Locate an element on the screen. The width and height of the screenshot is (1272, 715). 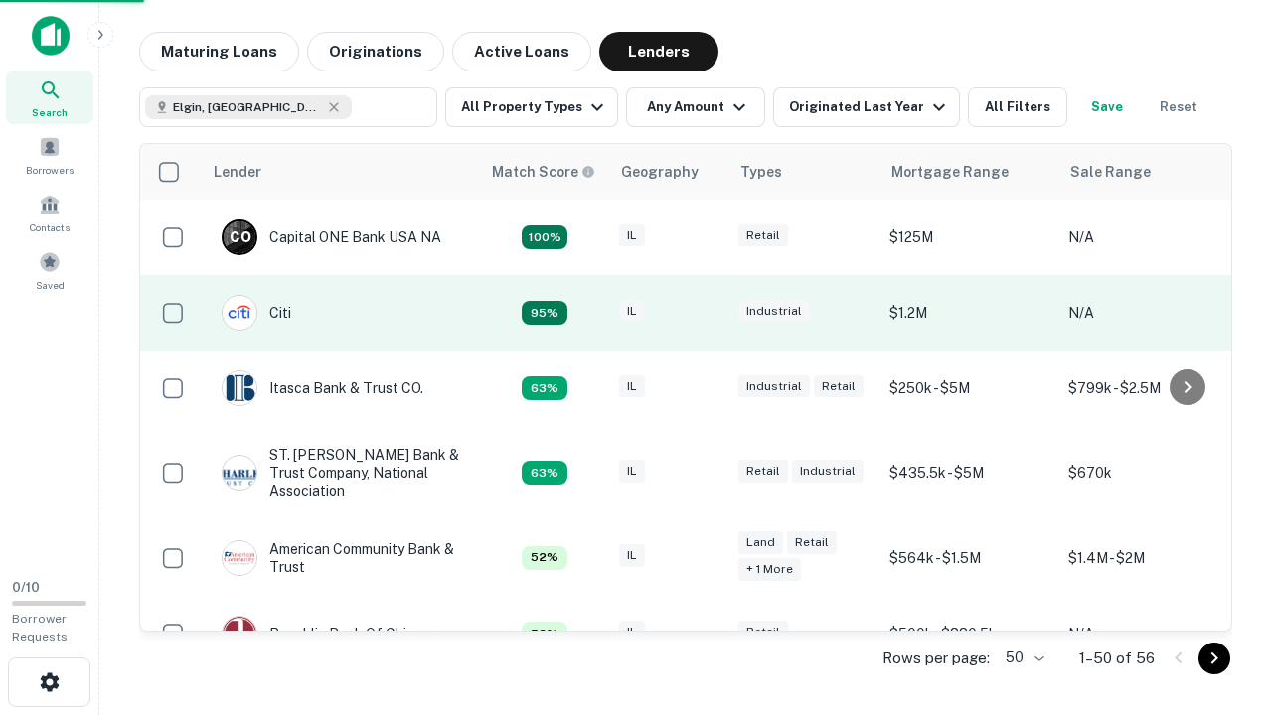
button: Originated Last Year is located at coordinates (867, 107).